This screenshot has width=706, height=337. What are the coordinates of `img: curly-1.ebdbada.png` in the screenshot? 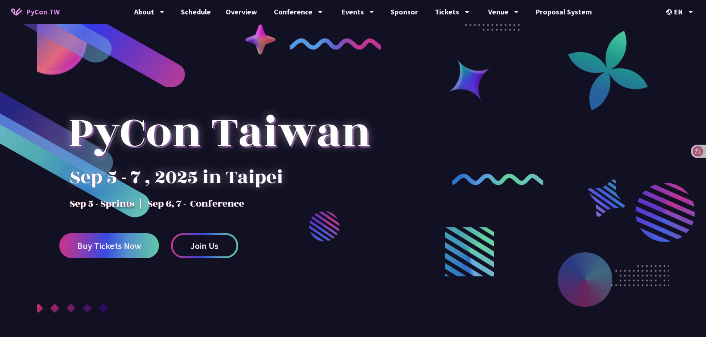 It's located at (335, 44).